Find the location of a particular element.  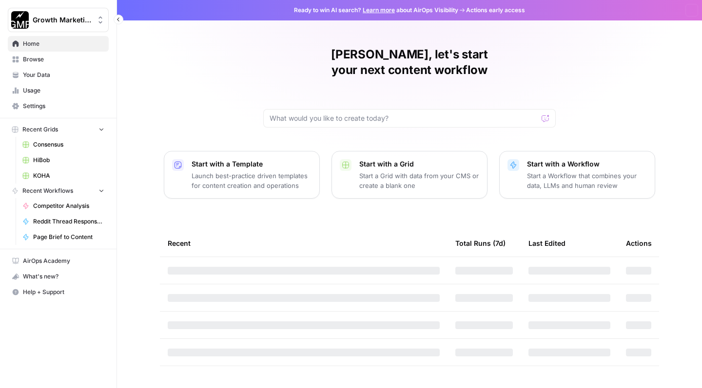

div: What's new? is located at coordinates (58, 277).